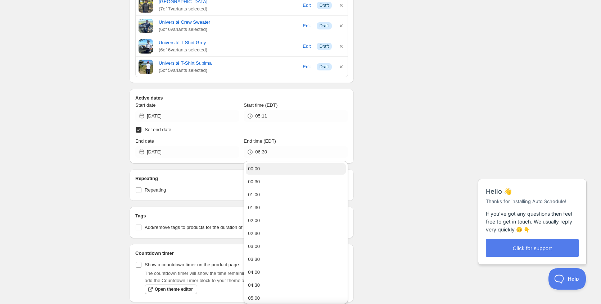 The height and width of the screenshot is (304, 601). What do you see at coordinates (241, 98) in the screenshot?
I see `h2: Active dates` at bounding box center [241, 98].